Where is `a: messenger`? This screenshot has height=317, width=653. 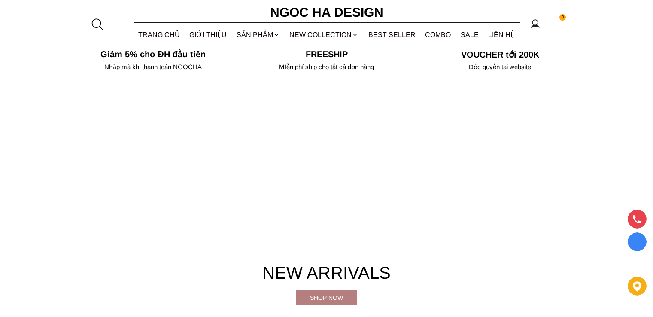
a: messenger is located at coordinates (637, 263).